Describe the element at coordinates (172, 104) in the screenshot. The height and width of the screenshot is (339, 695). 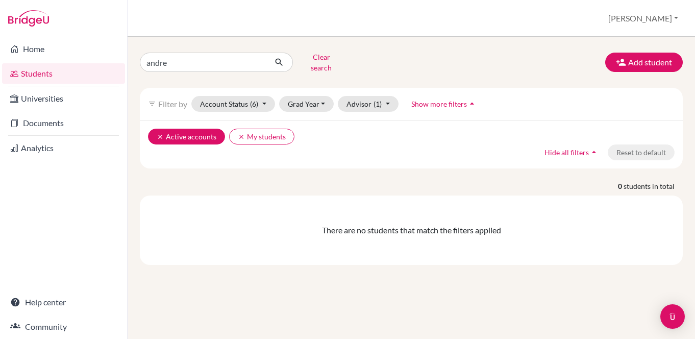
I see `span: Filter by` at that location.